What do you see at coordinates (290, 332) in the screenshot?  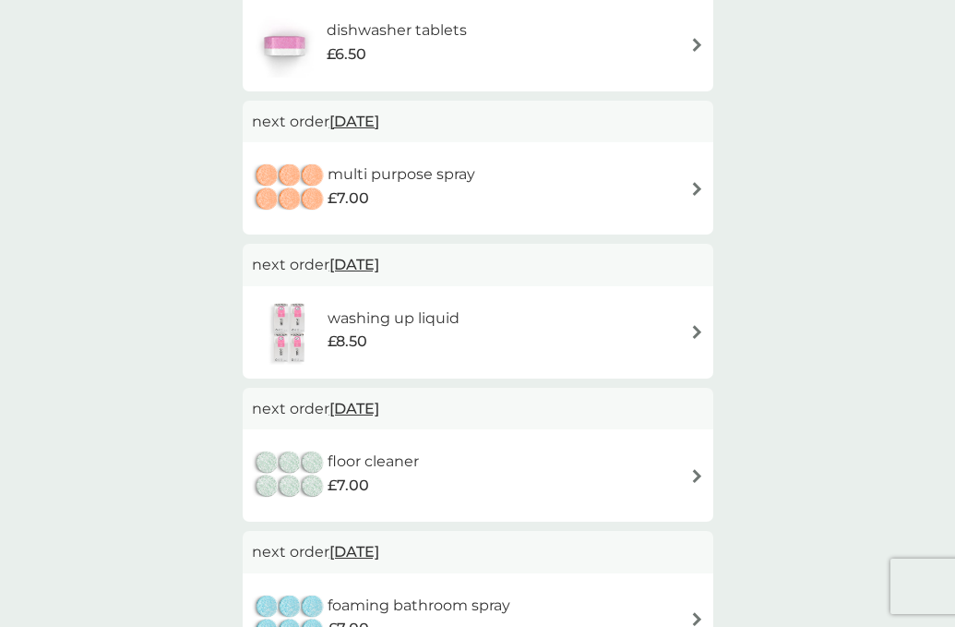 I see `img: washing up liquid` at bounding box center [290, 332].